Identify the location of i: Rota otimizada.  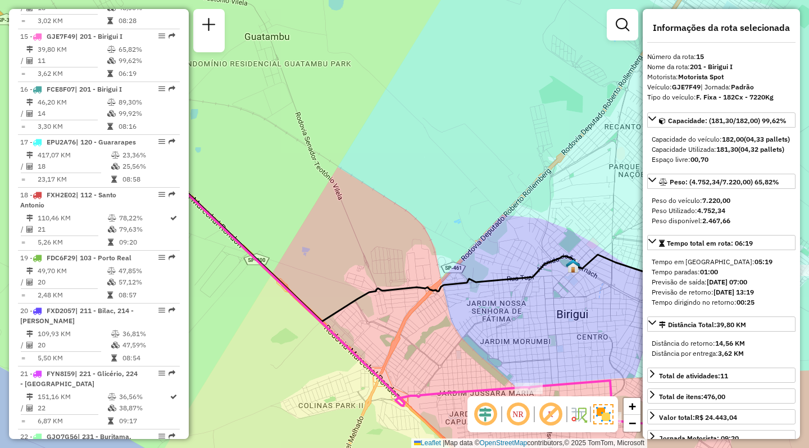
(174, 396).